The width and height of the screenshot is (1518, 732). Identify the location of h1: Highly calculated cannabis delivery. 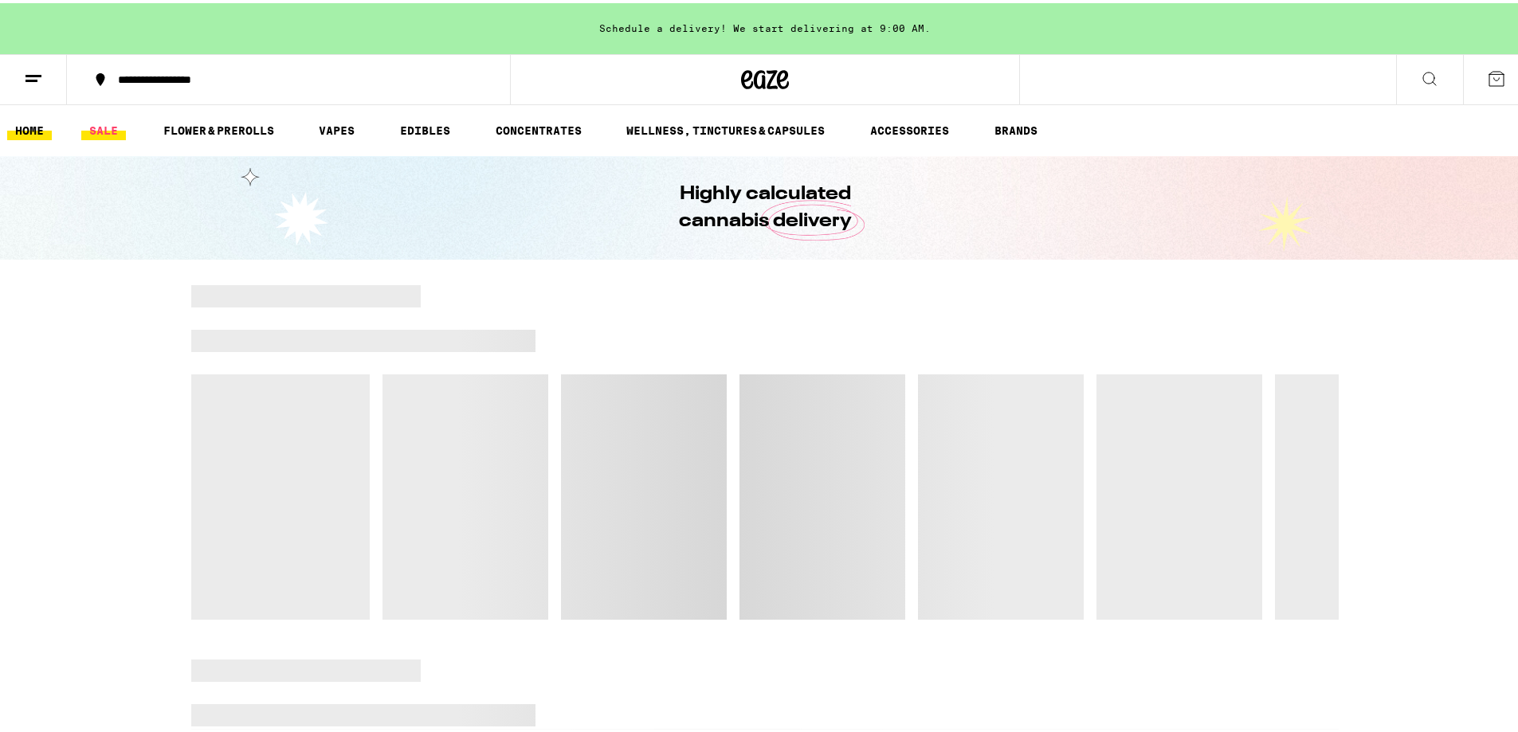
(765, 205).